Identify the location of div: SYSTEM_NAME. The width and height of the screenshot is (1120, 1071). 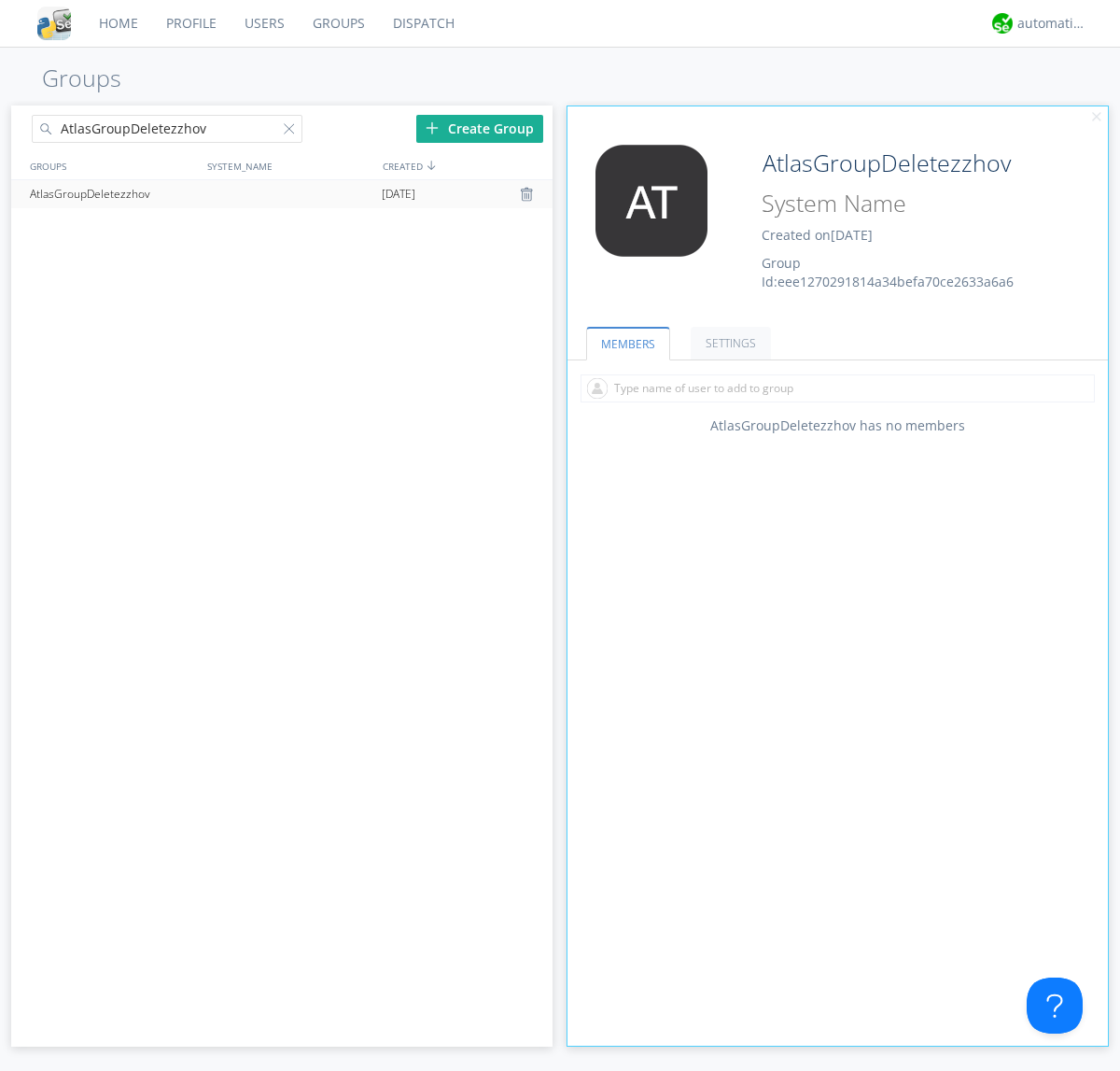
(290, 165).